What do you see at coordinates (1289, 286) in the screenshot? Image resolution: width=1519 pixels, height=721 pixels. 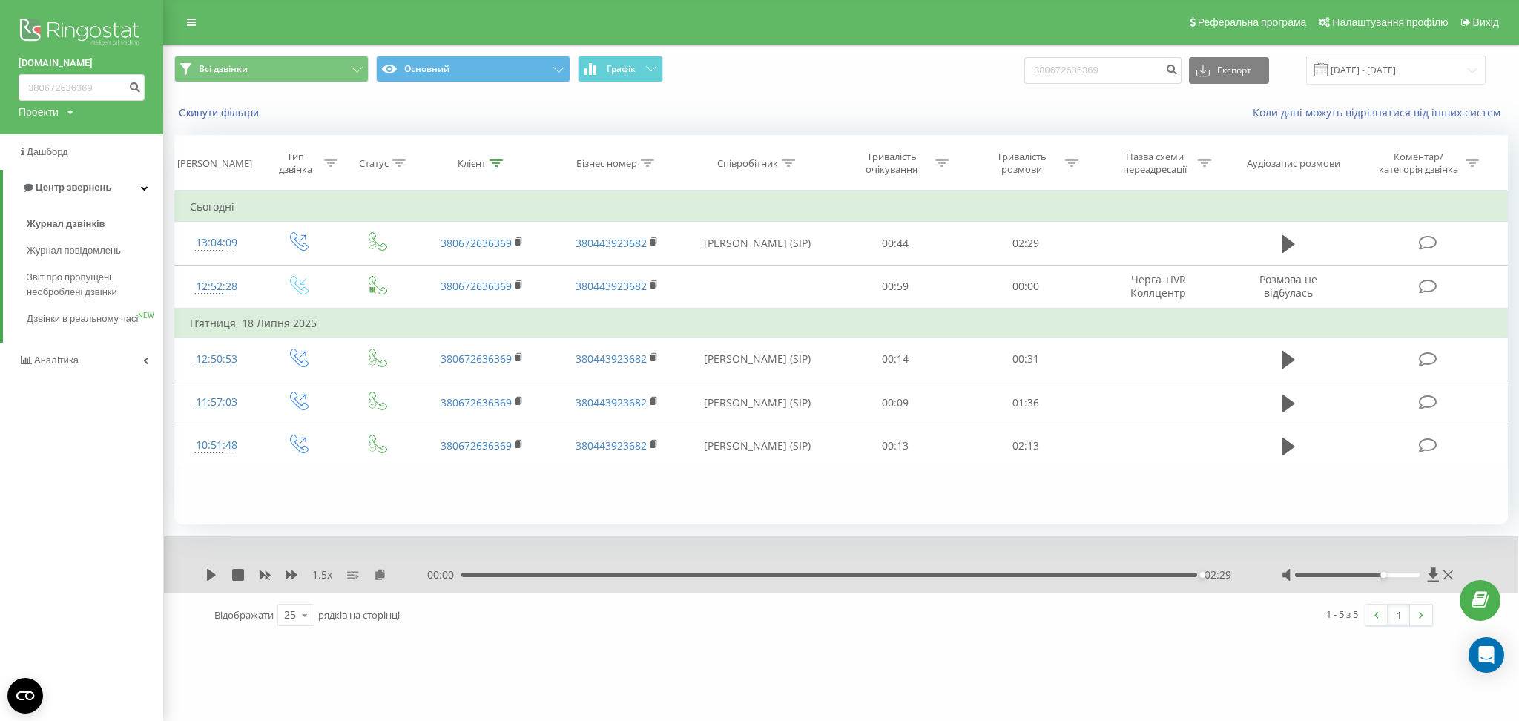 I see `span: Розмова не відбулась` at bounding box center [1289, 286].